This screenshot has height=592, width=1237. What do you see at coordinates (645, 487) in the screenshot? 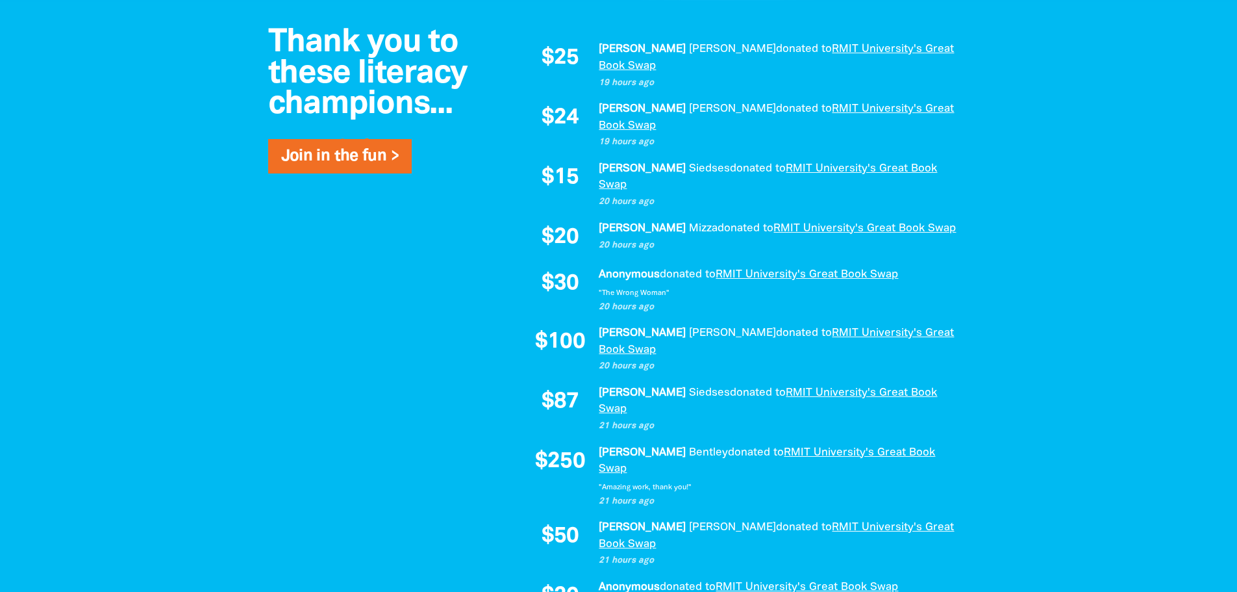
I see `em: "Amazing work, thank you!"` at bounding box center [645, 487].